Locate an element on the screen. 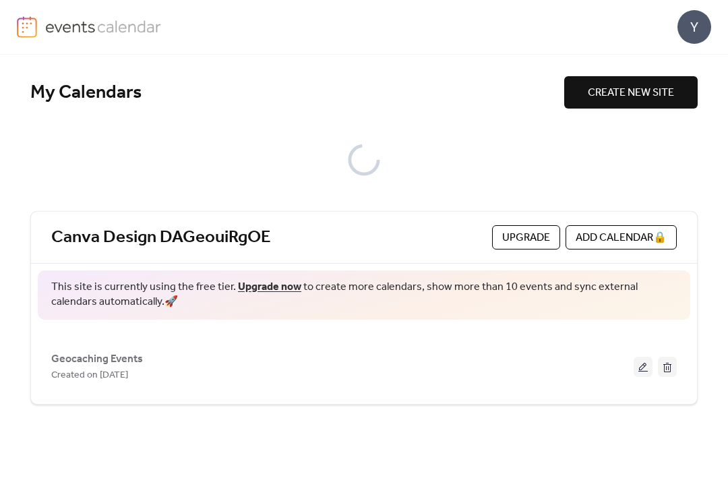  a: Geocaching Events is located at coordinates (97, 359).